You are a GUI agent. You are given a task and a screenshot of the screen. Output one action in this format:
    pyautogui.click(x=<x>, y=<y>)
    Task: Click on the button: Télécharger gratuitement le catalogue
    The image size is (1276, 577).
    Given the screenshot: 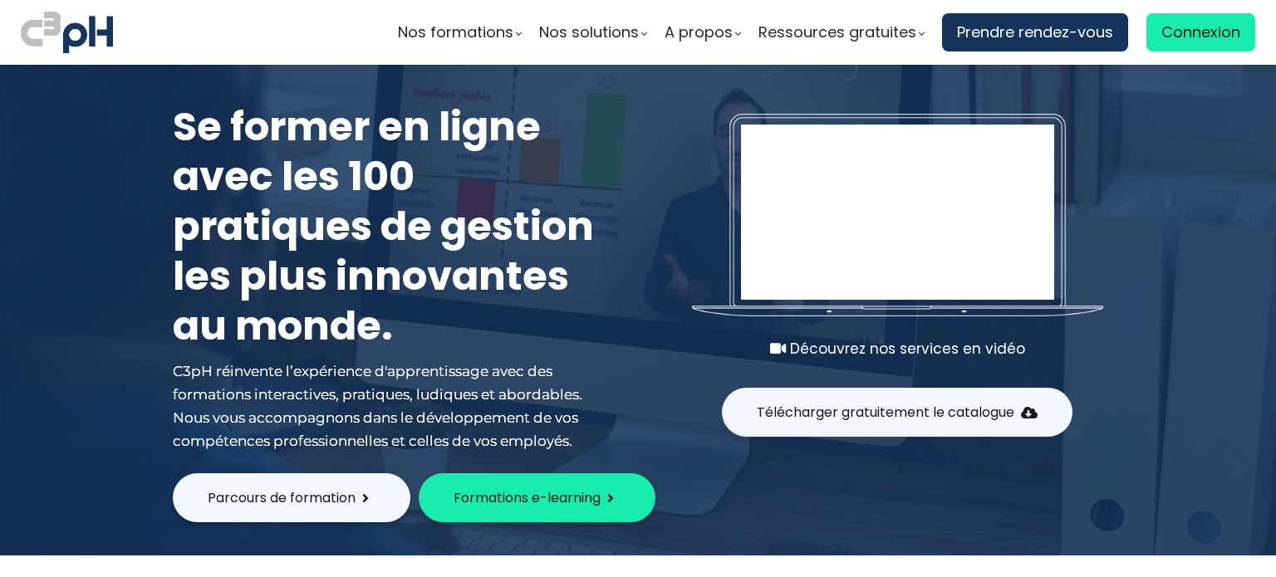 What is the action you would take?
    pyautogui.click(x=897, y=412)
    